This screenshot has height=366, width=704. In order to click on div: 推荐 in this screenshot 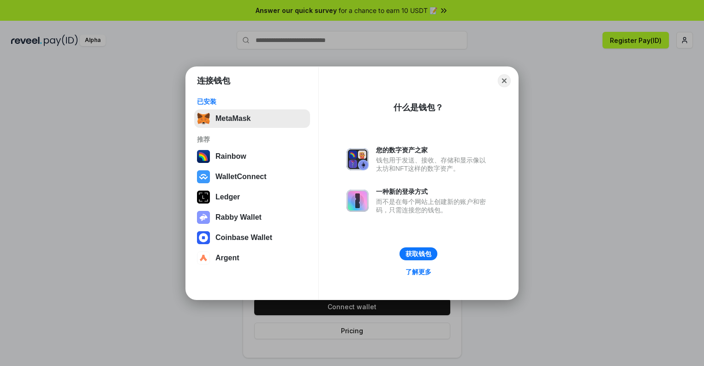, I will do `click(252, 139)`.